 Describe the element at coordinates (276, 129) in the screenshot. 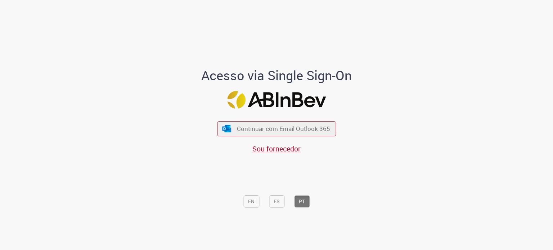

I see `button: ícone Azure/Microsoft 360 Continuar com Email Outlook 365` at that location.